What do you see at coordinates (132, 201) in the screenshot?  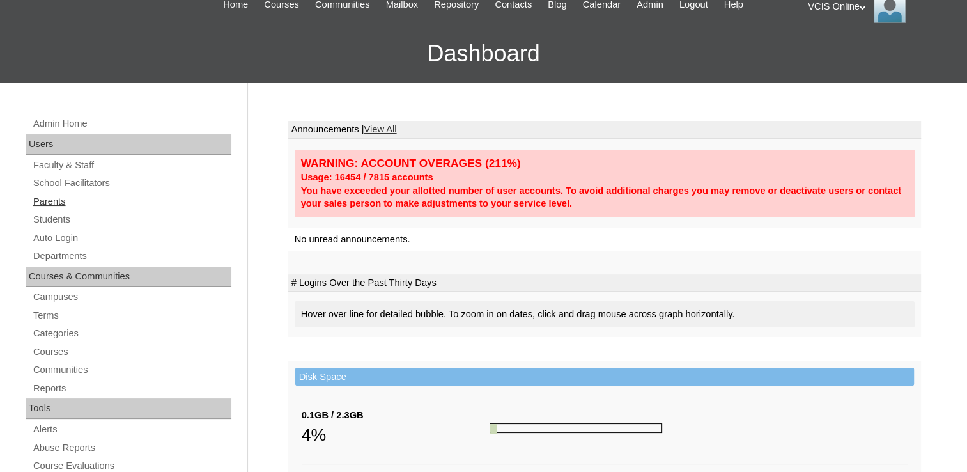 I see `a: Parents` at bounding box center [132, 201].